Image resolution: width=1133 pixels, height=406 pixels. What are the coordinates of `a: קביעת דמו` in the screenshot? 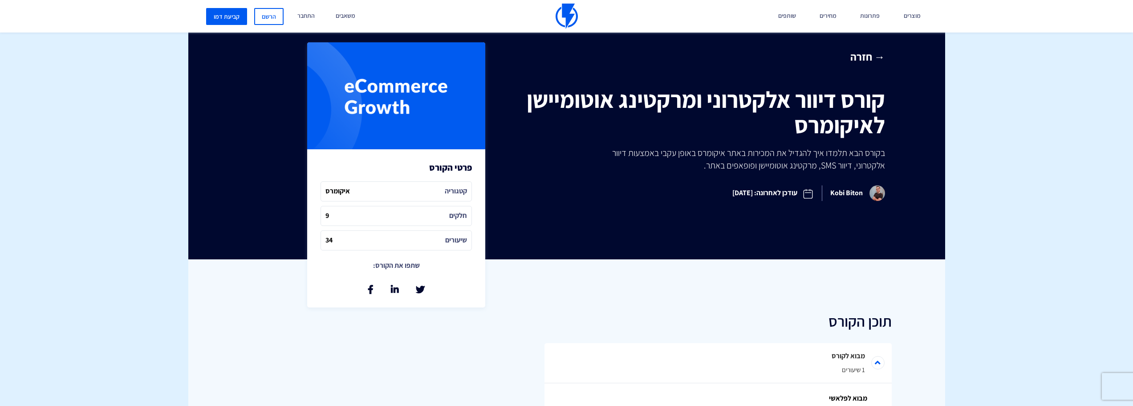 It's located at (227, 16).